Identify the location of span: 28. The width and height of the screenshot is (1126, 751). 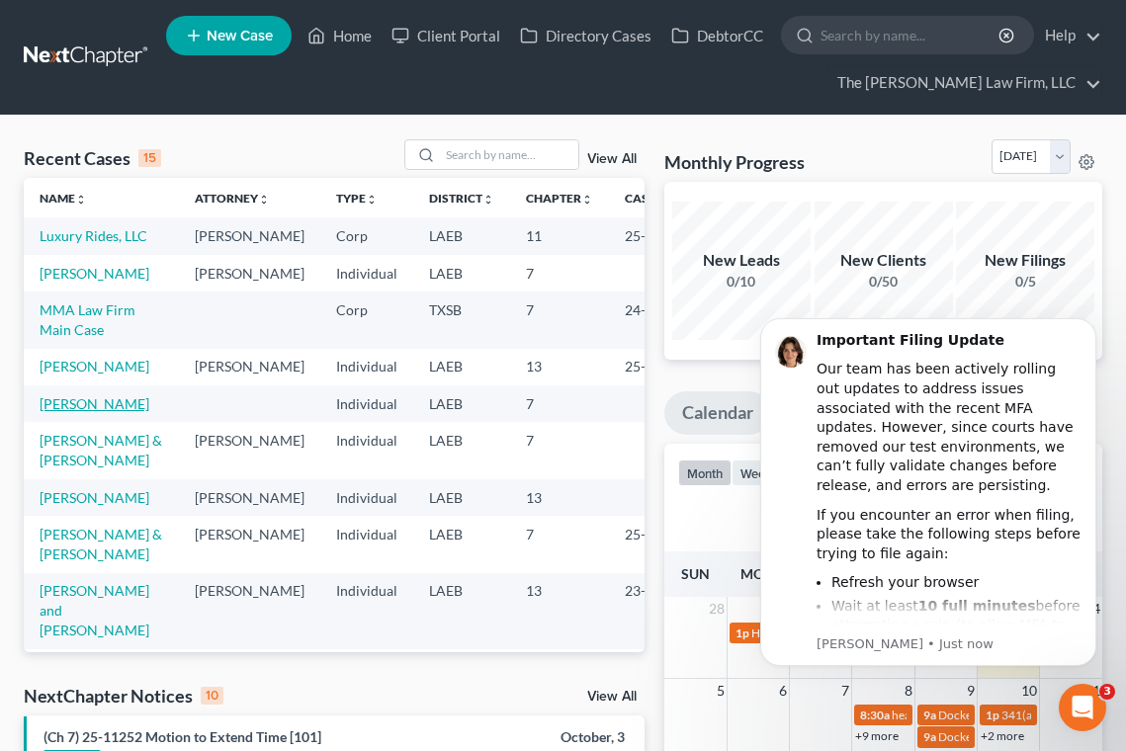
(716, 609).